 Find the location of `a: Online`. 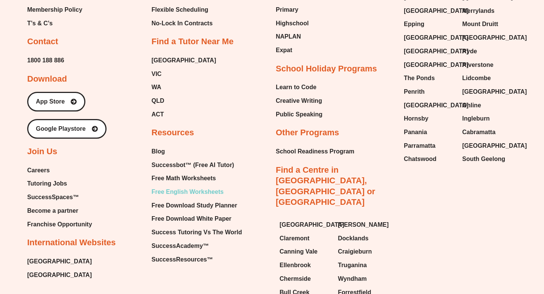

a: Online is located at coordinates (488, 105).